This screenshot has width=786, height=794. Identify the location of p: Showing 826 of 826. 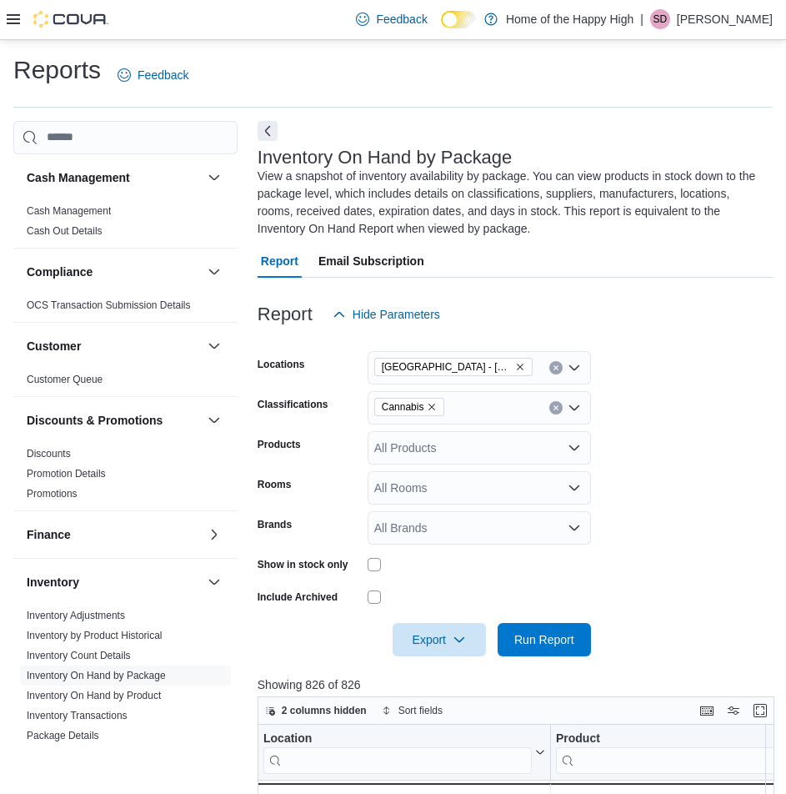
(519, 684).